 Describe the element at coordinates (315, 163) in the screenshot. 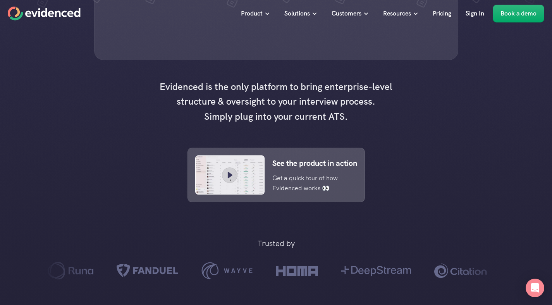

I see `p: See the product in action` at that location.